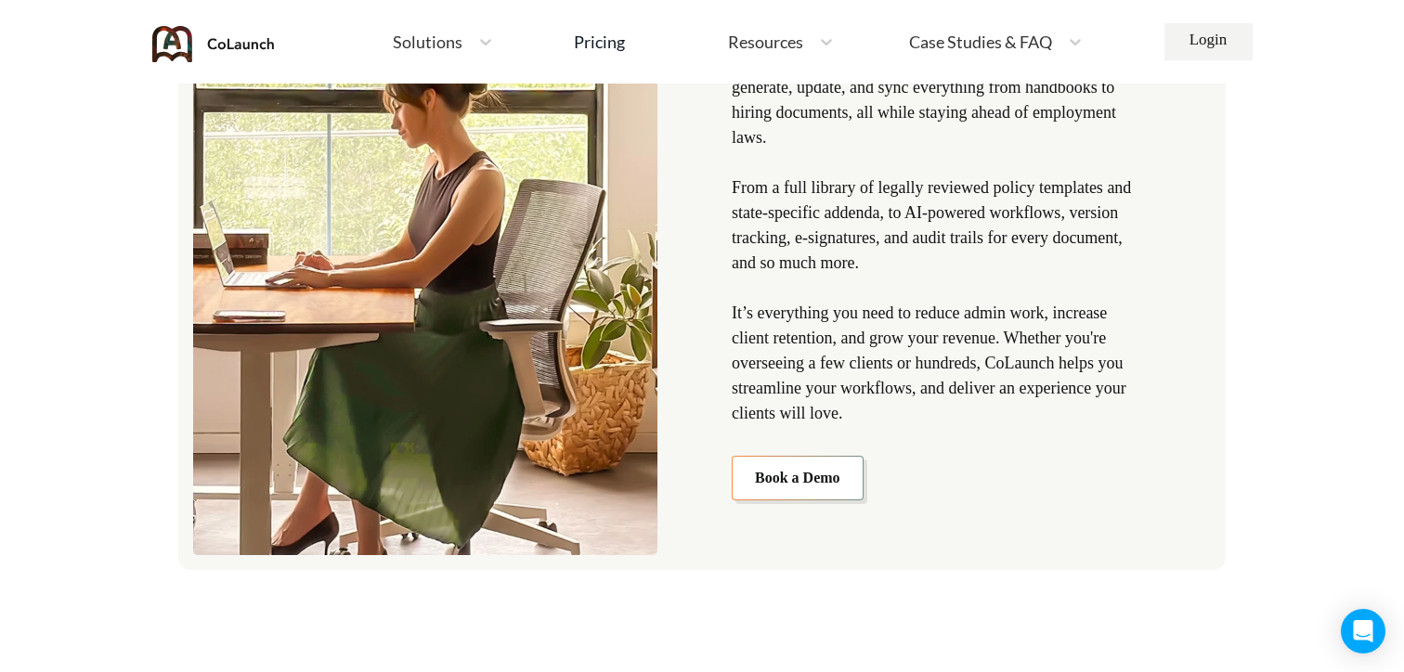 The height and width of the screenshot is (672, 1404). What do you see at coordinates (214, 44) in the screenshot?
I see `img: coLaunch` at bounding box center [214, 44].